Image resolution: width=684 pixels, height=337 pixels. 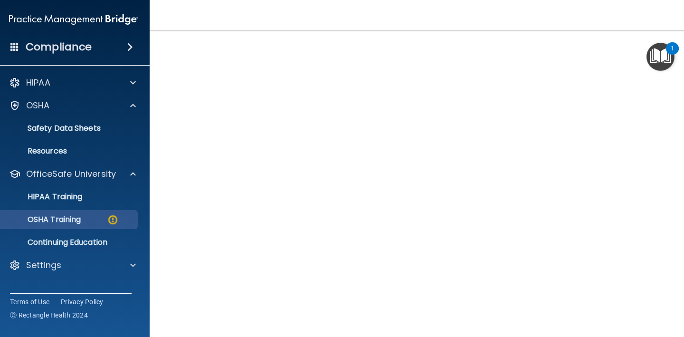 I want to click on a: OSHA, so click(x=72, y=105).